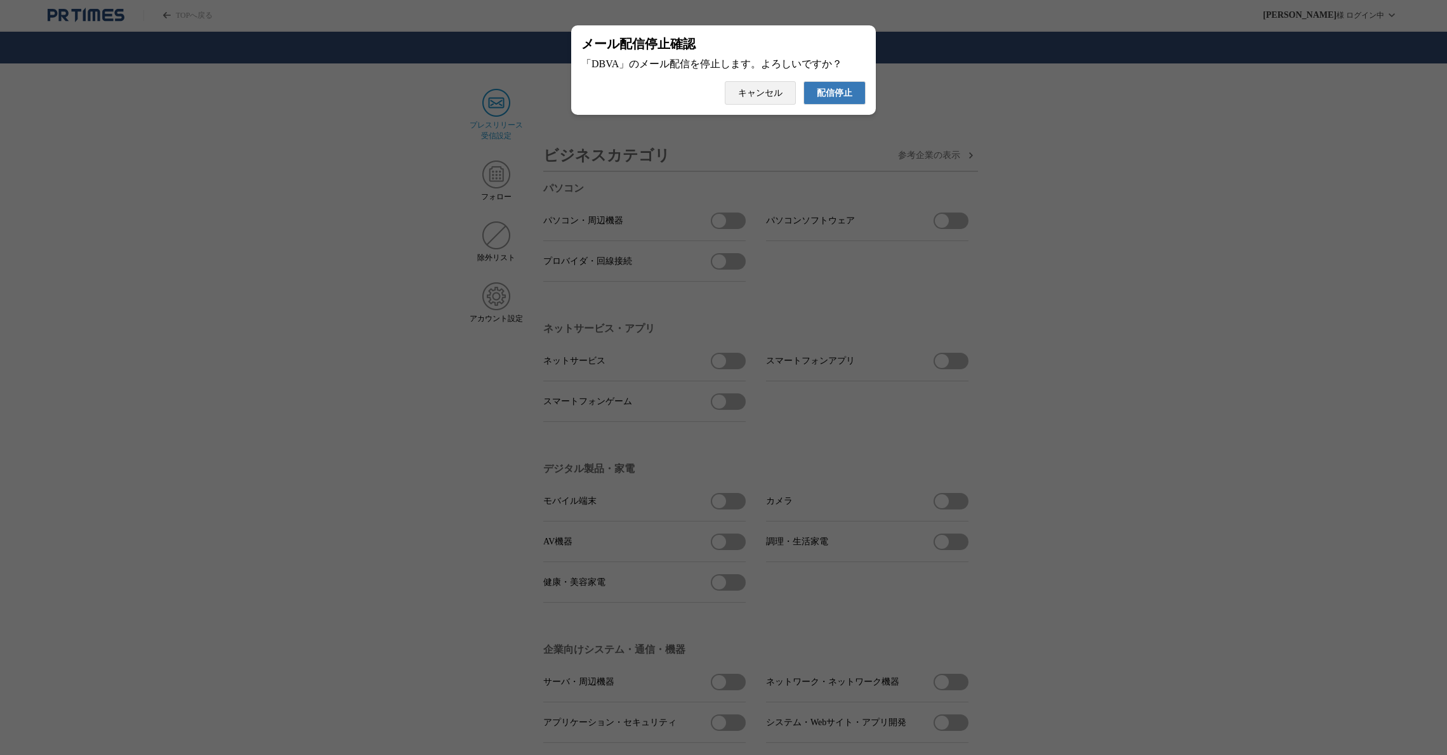  What do you see at coordinates (760, 93) in the screenshot?
I see `button: キャンセル` at bounding box center [760, 93].